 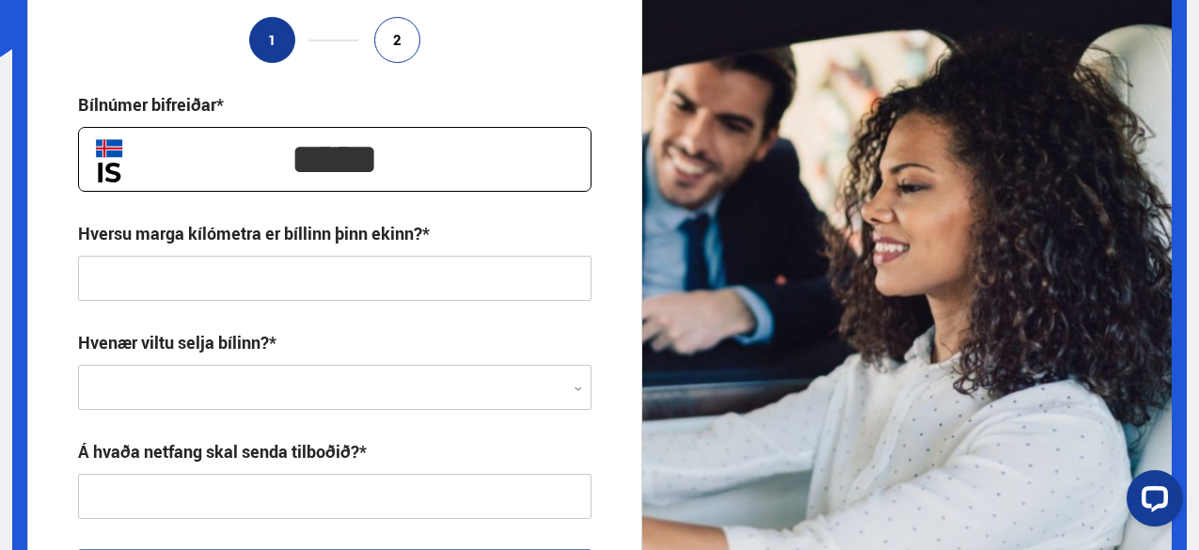 I want to click on span: 2, so click(x=397, y=40).